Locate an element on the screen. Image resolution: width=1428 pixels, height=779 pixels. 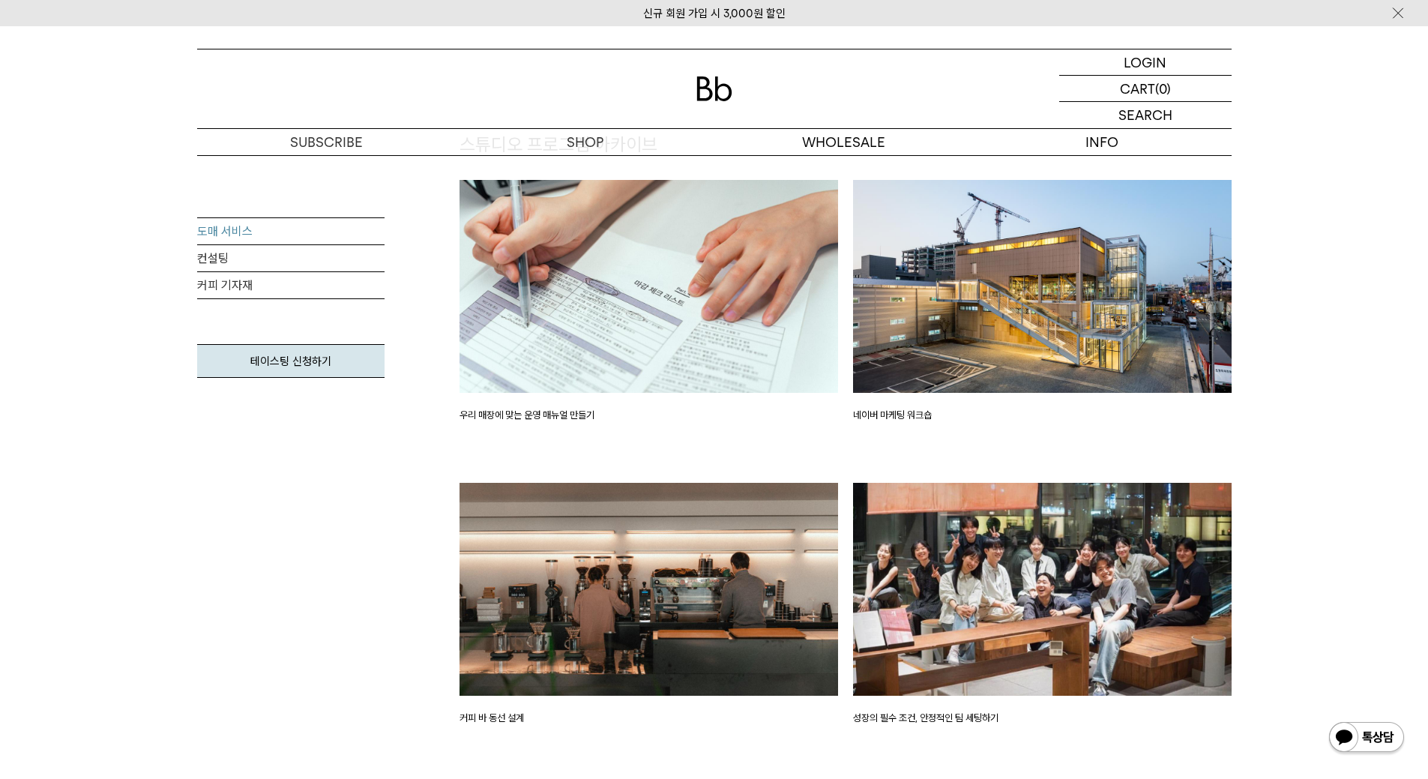
a: 도매 서비스 is located at coordinates (291, 232).